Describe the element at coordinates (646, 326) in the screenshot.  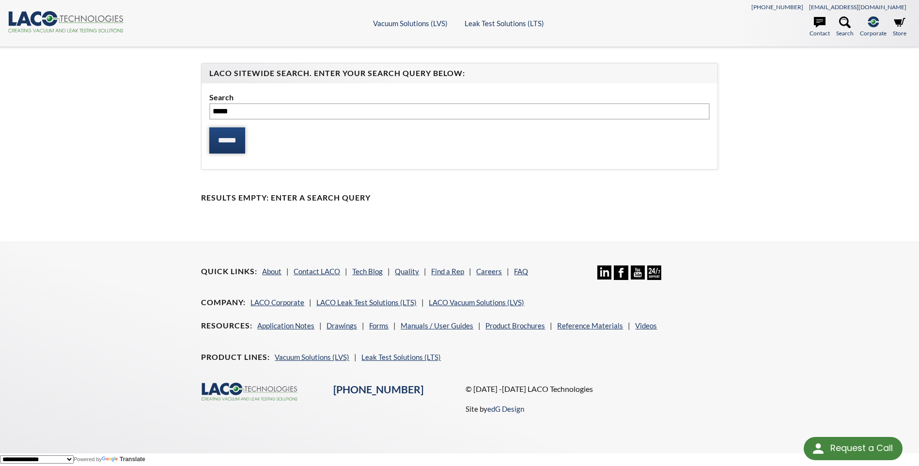
I see `a: Videos` at that location.